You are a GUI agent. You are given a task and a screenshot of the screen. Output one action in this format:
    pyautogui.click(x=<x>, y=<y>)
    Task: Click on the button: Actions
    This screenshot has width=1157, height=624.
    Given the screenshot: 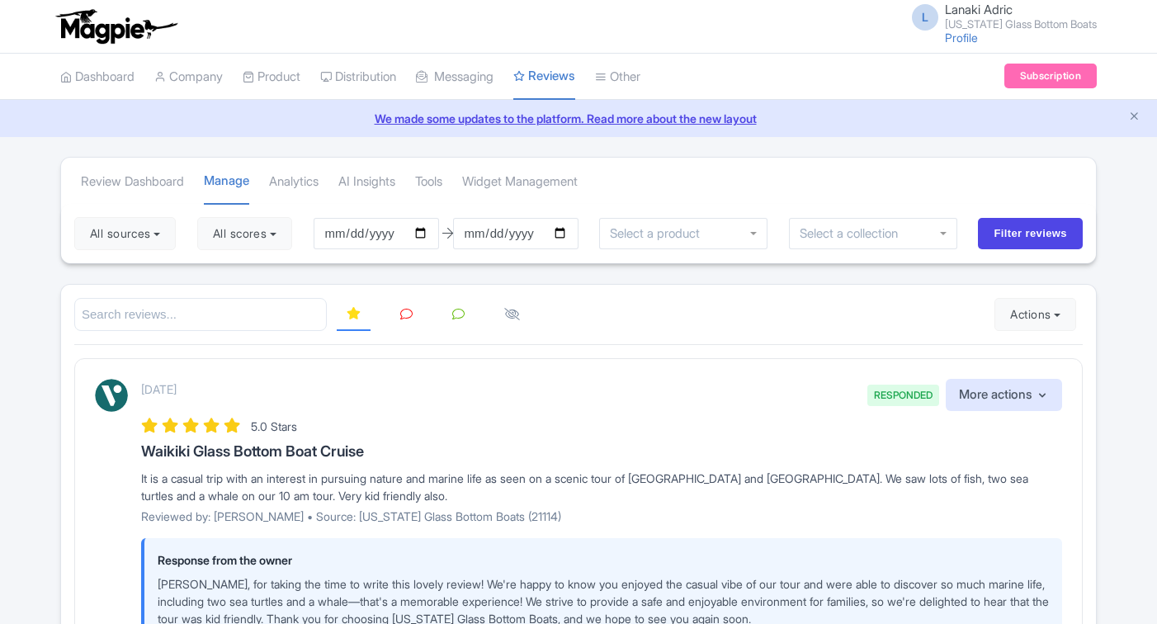 What is the action you would take?
    pyautogui.click(x=1035, y=315)
    